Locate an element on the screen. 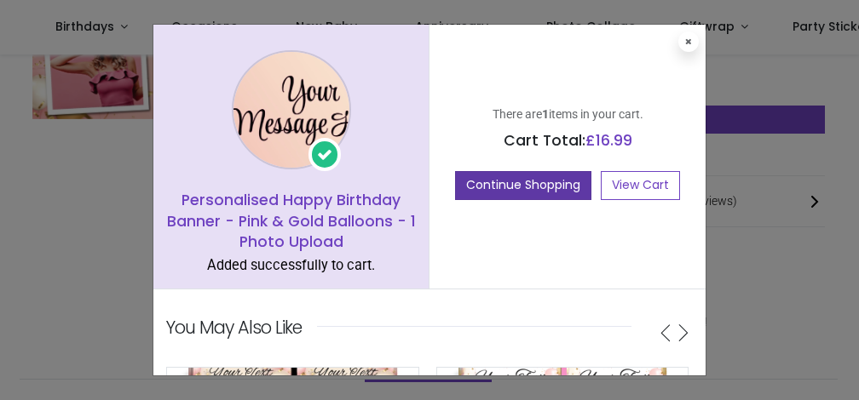 The image size is (859, 400). div: Added successfully to cart. is located at coordinates (290, 266).